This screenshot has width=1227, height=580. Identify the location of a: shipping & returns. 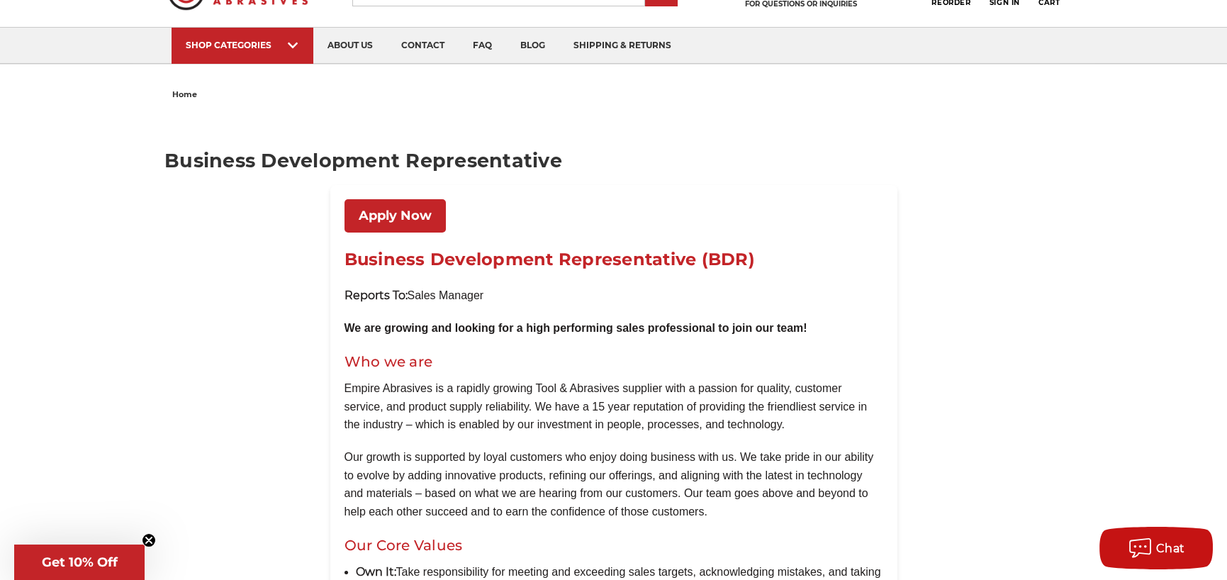
(622, 45).